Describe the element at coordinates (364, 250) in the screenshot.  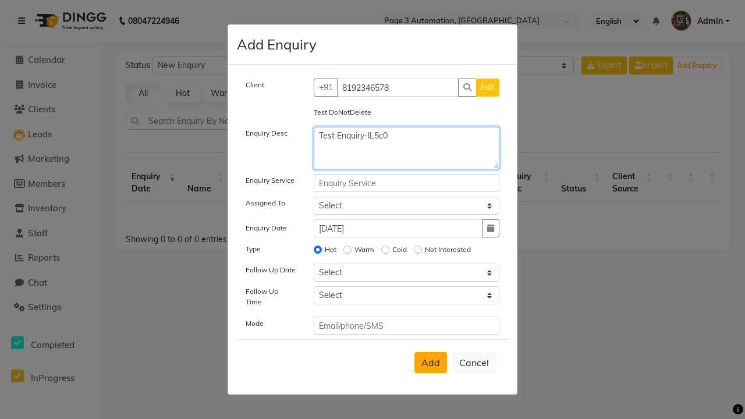
I see `label: Warm` at that location.